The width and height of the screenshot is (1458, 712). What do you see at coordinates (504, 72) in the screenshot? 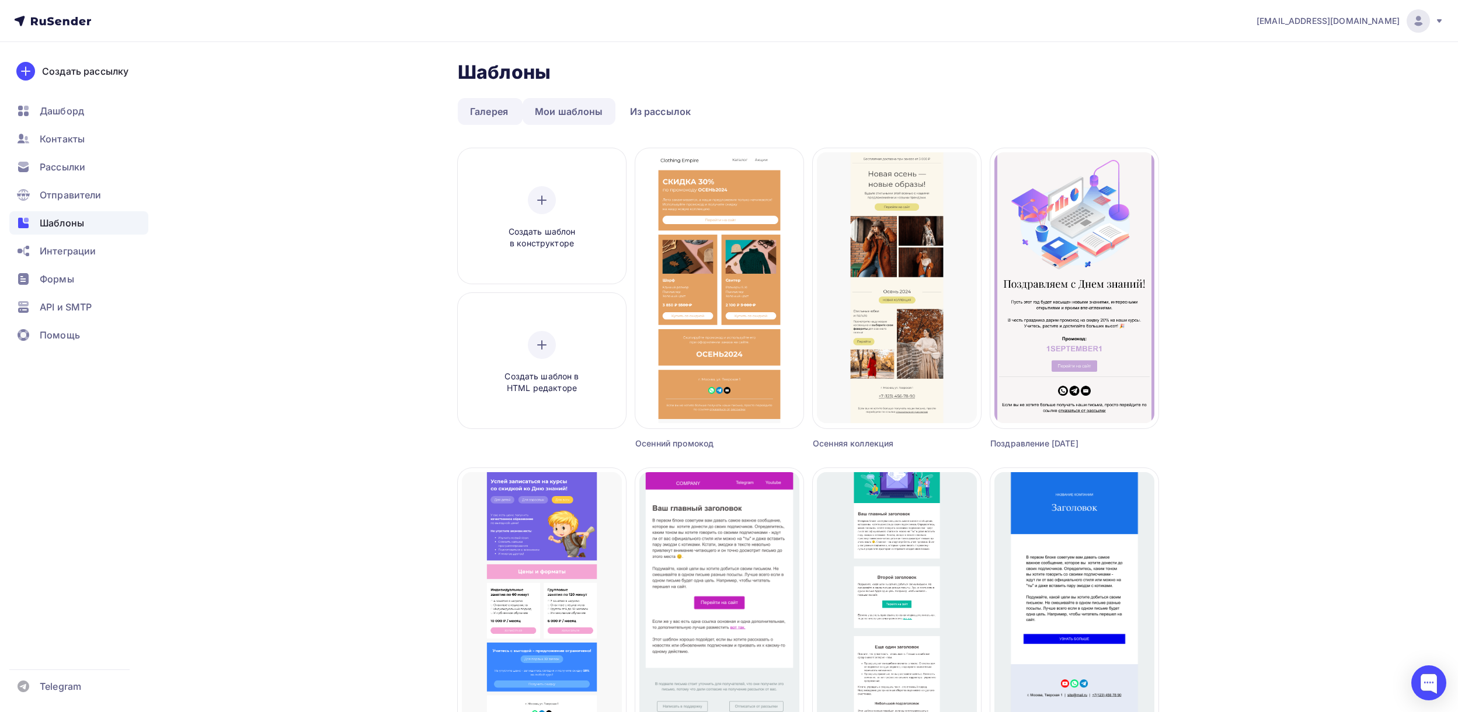
I see `h2: Шаблоны` at bounding box center [504, 72].